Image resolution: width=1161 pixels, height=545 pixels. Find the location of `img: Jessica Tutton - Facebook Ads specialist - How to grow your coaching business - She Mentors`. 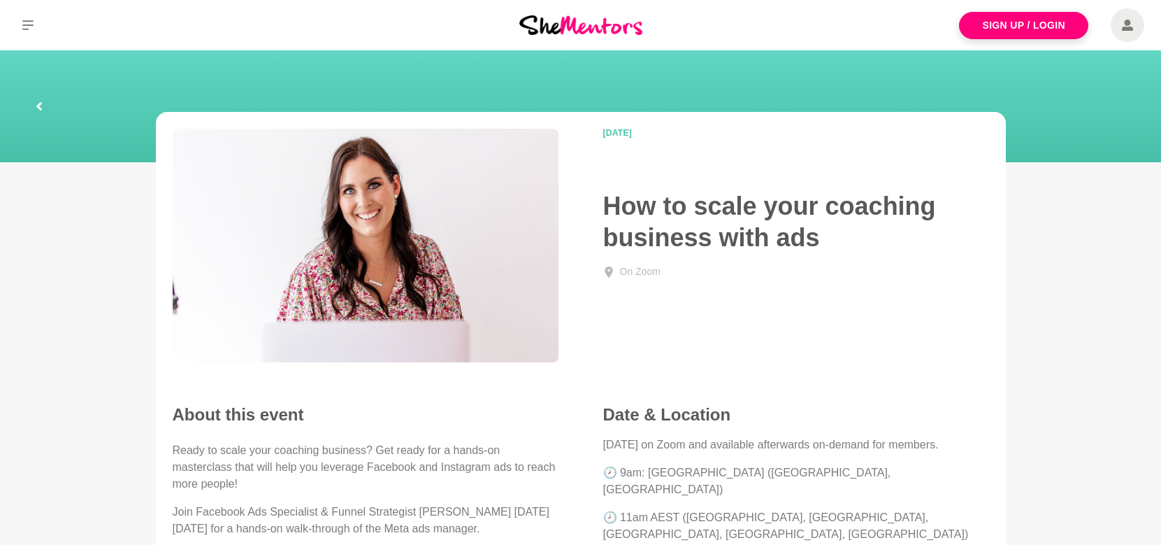

img: Jessica Tutton - Facebook Ads specialist - How to grow your coaching business - She Mentors is located at coordinates (366, 245).